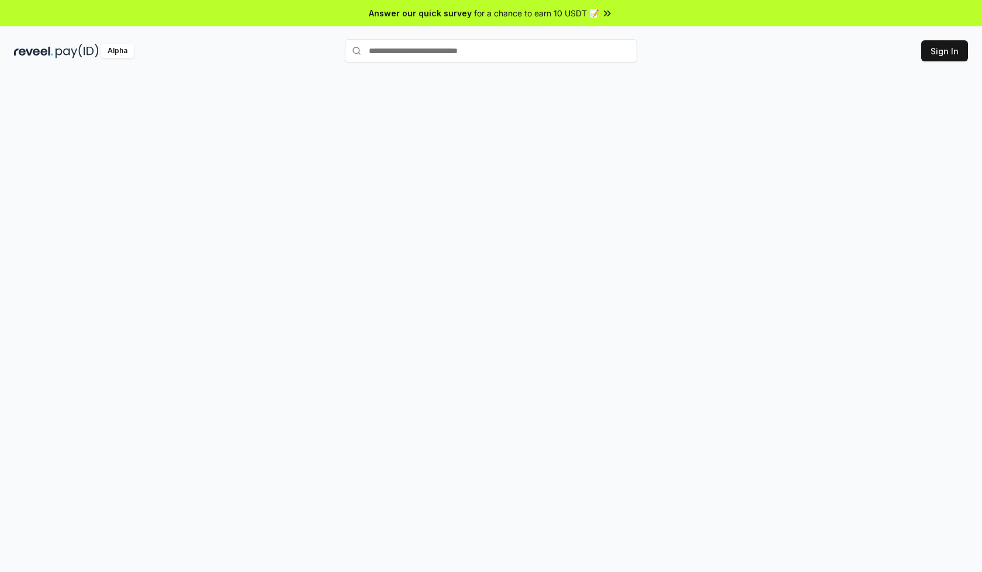 The width and height of the screenshot is (982, 572). Describe the element at coordinates (33, 51) in the screenshot. I see `img: reveel_dark` at that location.